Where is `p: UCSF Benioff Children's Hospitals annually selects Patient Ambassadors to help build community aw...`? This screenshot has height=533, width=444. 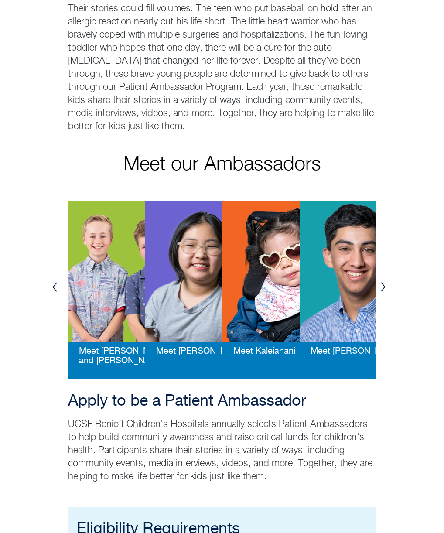
p: UCSF Benioff Children's Hospitals annually selects Patient Ambassadors to help build community aw... is located at coordinates (222, 451).